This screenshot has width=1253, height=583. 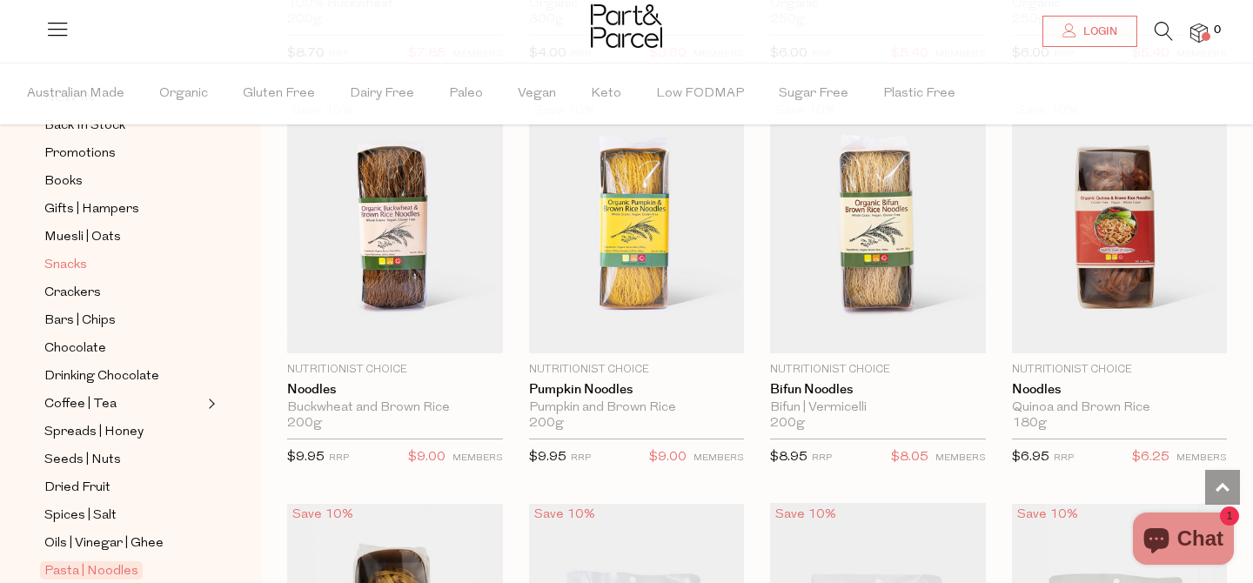 I want to click on div: Pumpkin and Brown Rice, so click(x=637, y=408).